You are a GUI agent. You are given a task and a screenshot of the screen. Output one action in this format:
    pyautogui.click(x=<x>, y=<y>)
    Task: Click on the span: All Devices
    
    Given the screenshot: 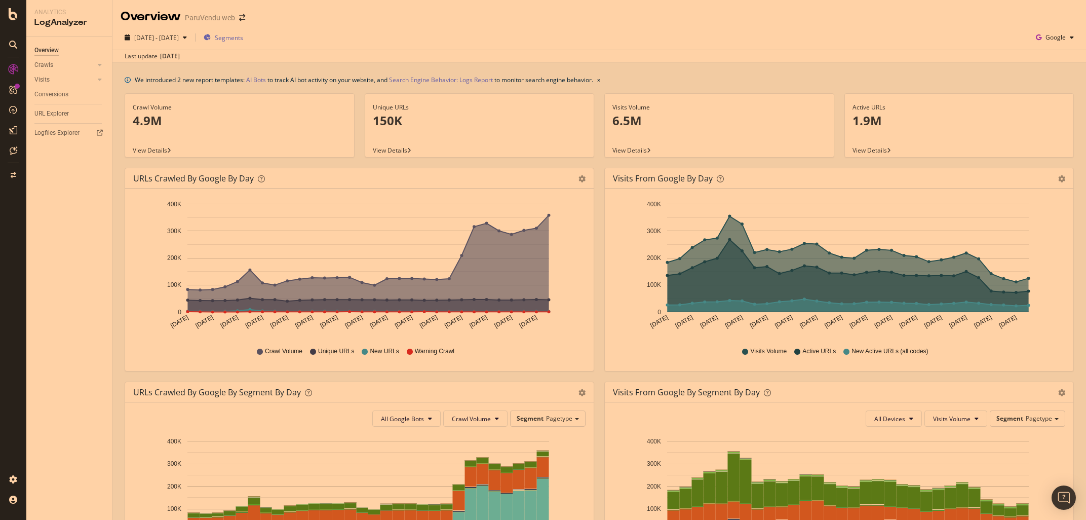 What is the action you would take?
    pyautogui.click(x=889, y=418)
    